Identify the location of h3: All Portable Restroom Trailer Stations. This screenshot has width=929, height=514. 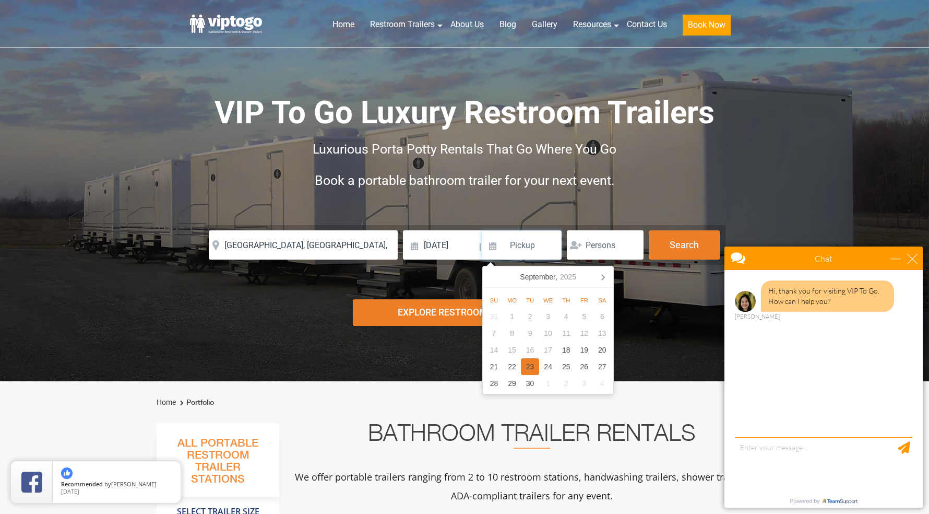
(218, 465).